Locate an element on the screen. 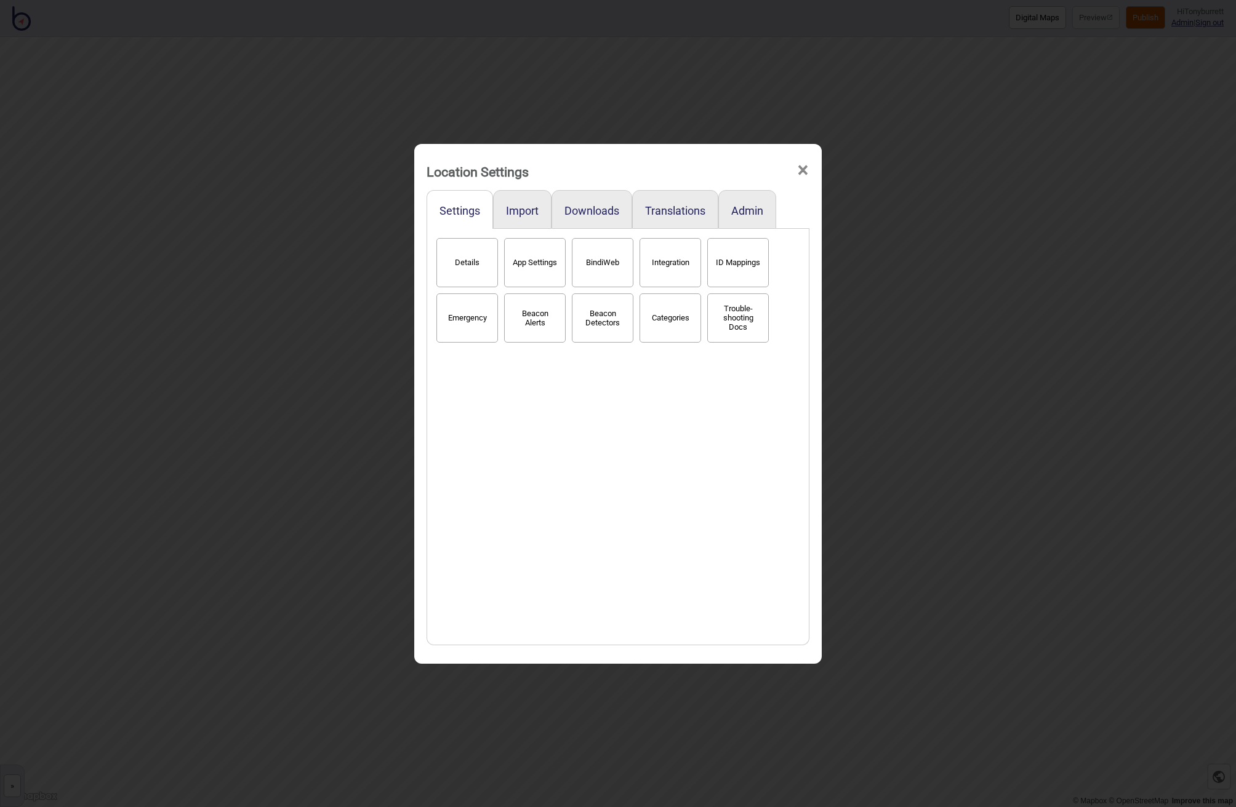  button: BindiWeb is located at coordinates (602, 263).